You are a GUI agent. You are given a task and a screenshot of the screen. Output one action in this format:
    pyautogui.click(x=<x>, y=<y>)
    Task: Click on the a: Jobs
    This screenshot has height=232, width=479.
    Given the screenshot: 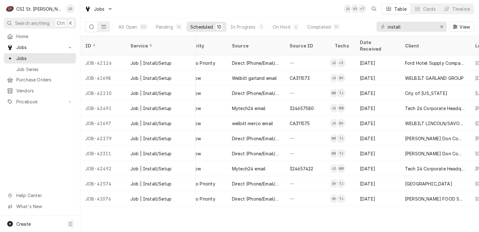 What is the action you would take?
    pyautogui.click(x=40, y=58)
    